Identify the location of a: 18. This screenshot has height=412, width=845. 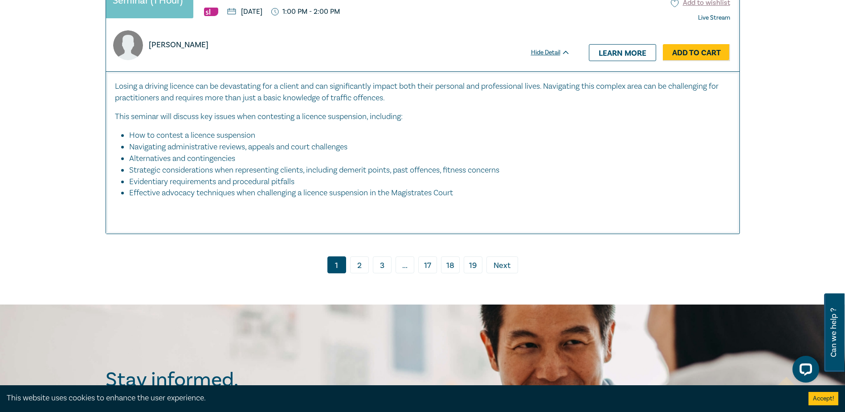
(450, 265).